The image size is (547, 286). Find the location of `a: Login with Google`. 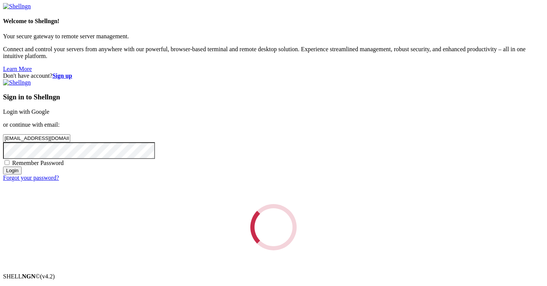

a: Login with Google is located at coordinates (26, 112).